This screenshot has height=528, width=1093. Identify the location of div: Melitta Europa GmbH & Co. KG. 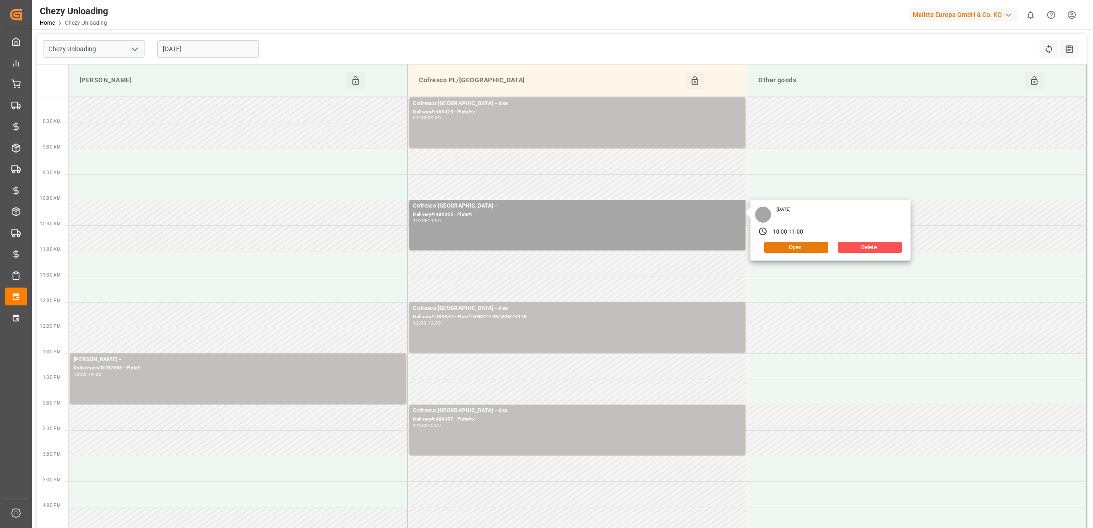
(963, 15).